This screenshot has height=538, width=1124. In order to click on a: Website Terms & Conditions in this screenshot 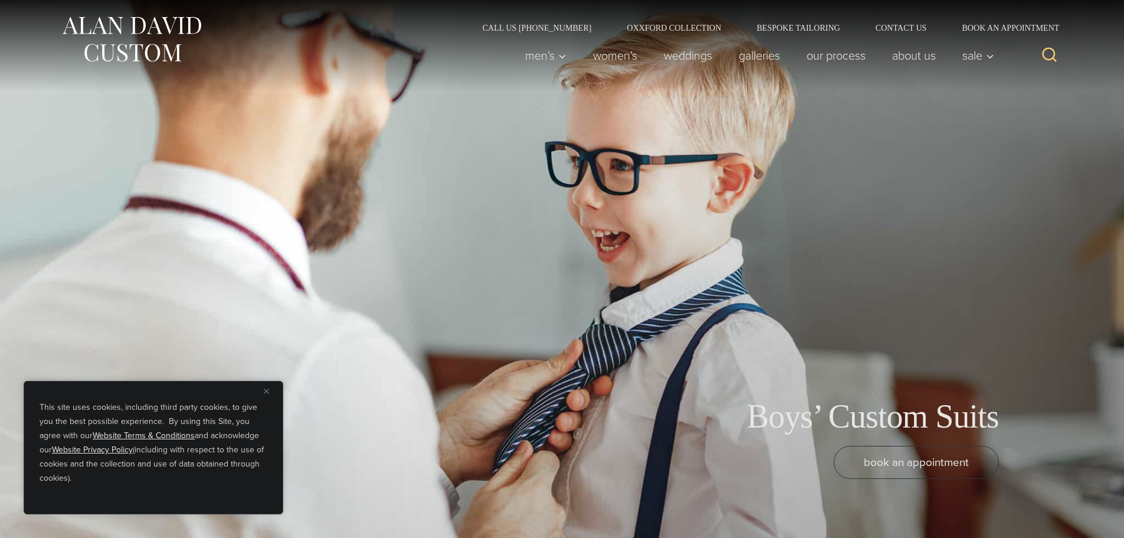, I will do `click(143, 435)`.